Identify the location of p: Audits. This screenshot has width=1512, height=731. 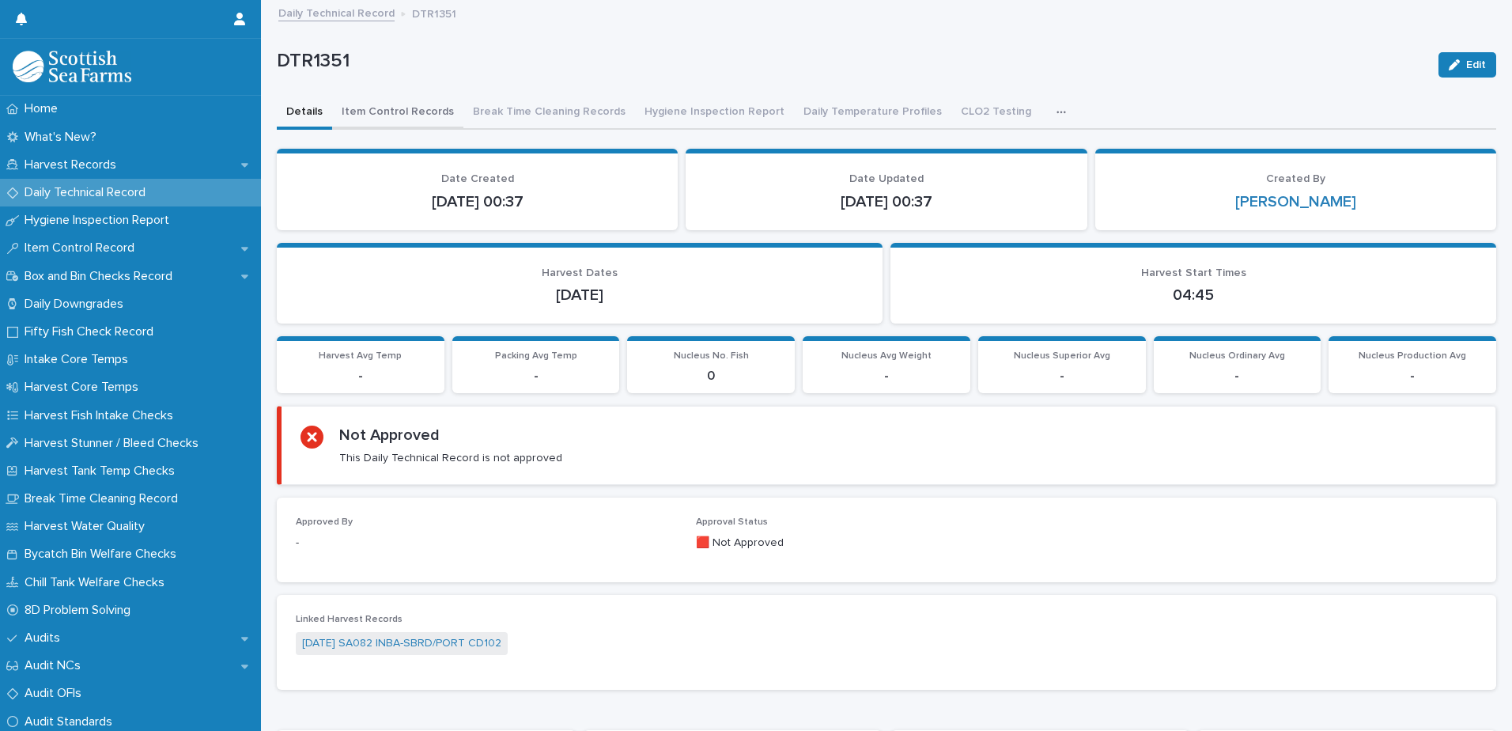
(45, 637).